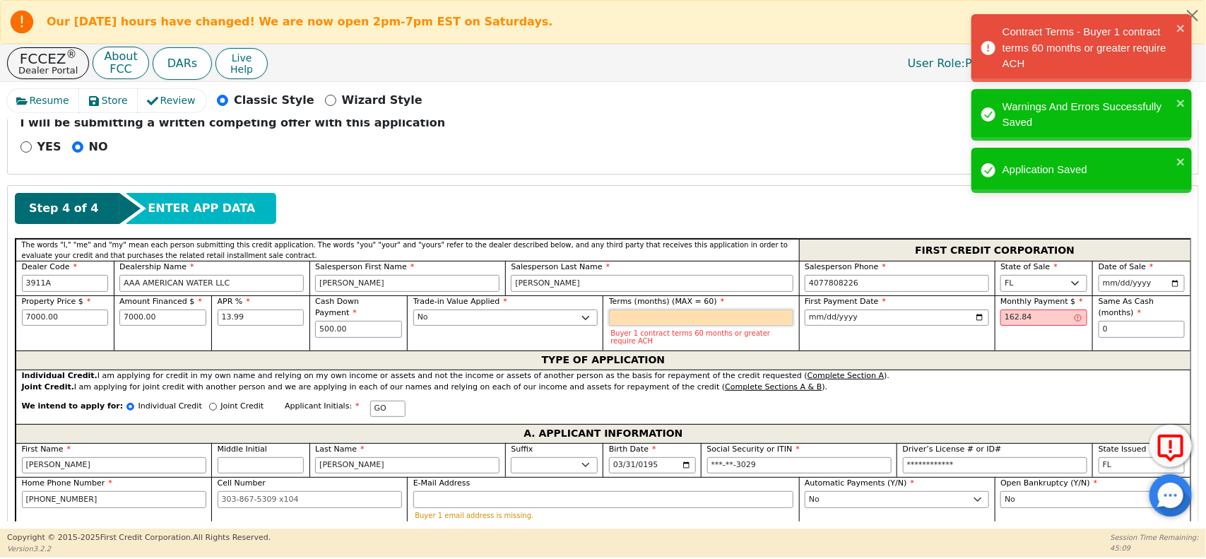 The width and height of the screenshot is (1206, 559). What do you see at coordinates (120, 69) in the screenshot?
I see `p: FCC` at bounding box center [120, 69].